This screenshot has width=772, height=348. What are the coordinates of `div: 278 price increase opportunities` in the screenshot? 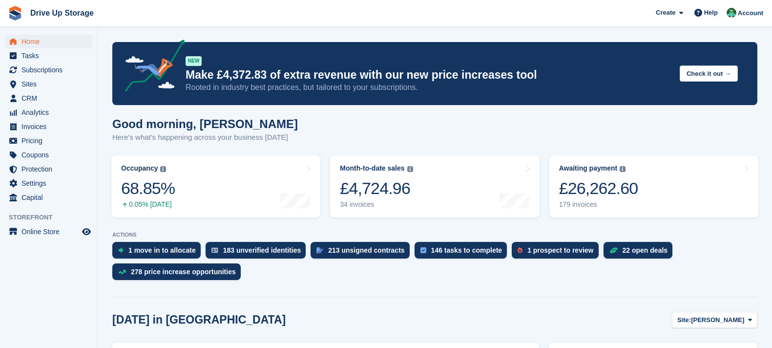 It's located at (183, 271).